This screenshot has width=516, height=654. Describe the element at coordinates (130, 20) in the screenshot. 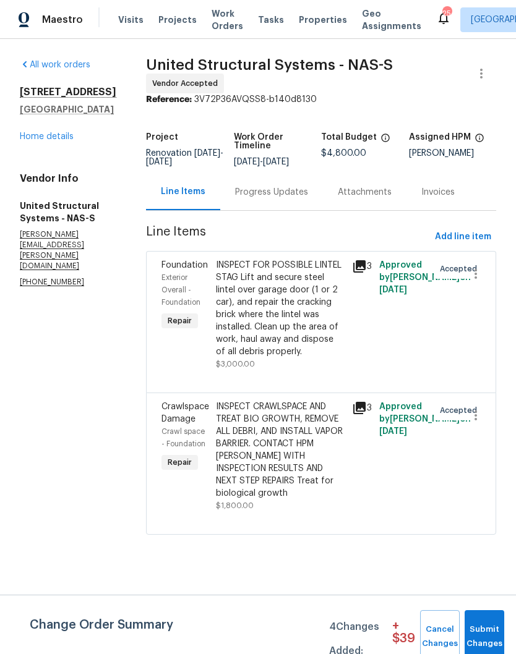

I see `span: Visits` at that location.